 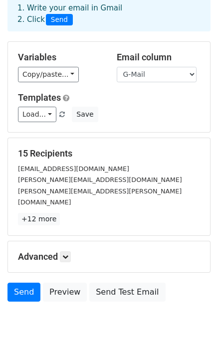 What do you see at coordinates (39, 219) in the screenshot?
I see `a: +12 more` at bounding box center [39, 219].